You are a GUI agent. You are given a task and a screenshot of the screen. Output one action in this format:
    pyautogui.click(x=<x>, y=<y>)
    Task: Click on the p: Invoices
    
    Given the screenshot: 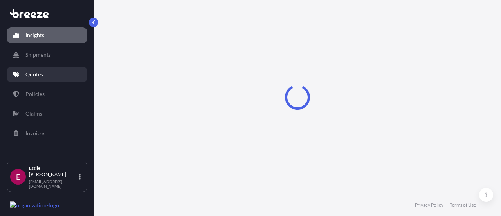 What is the action you would take?
    pyautogui.click(x=35, y=133)
    